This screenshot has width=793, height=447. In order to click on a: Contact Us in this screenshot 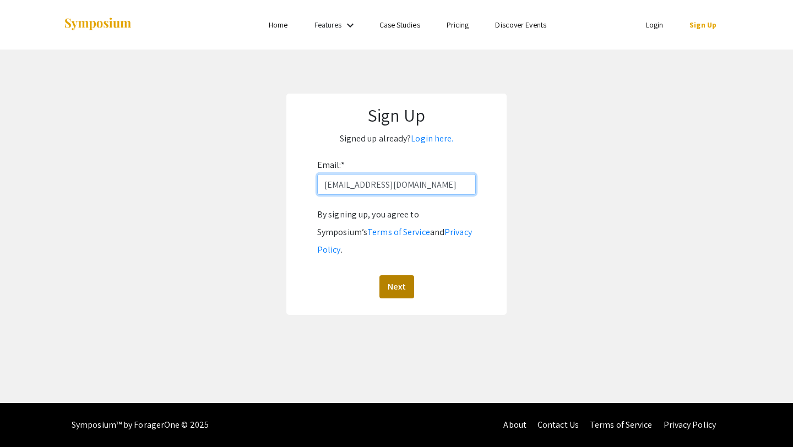, I will do `click(558, 424)`.